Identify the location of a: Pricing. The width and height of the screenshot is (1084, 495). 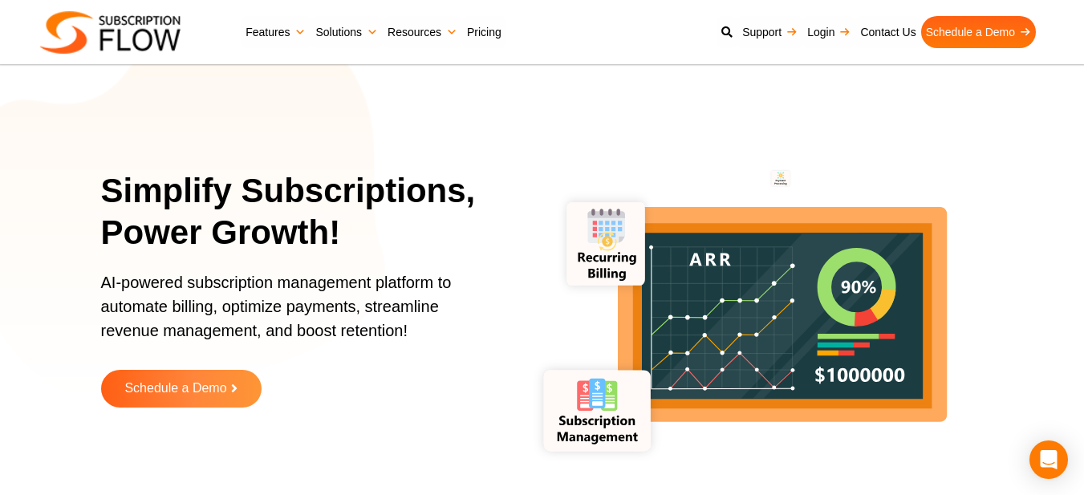
(484, 32).